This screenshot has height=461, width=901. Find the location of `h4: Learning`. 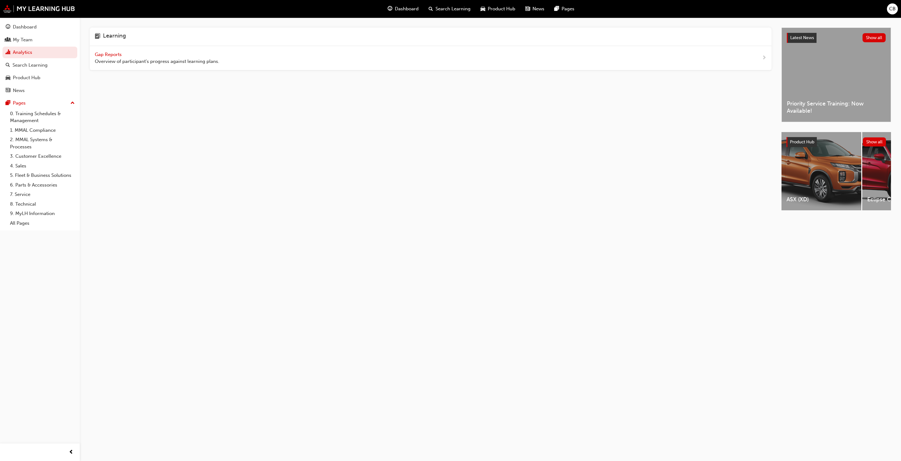

h4: Learning is located at coordinates (115, 37).